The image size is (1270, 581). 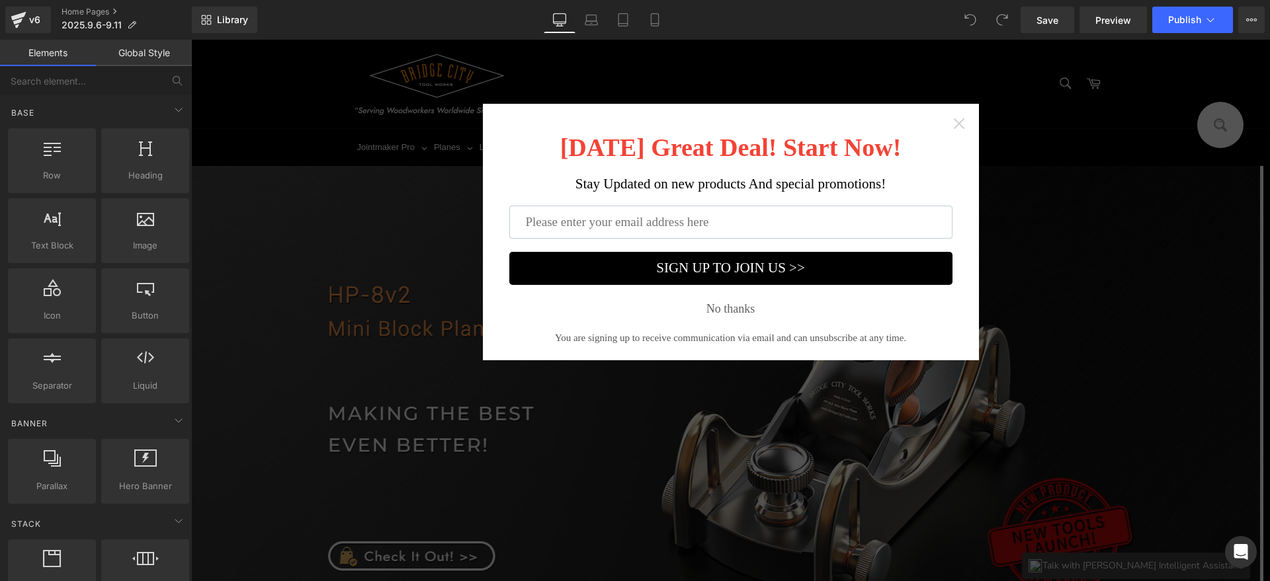 I want to click on button: SIGN UP TO JOIN US >>, so click(x=540, y=229).